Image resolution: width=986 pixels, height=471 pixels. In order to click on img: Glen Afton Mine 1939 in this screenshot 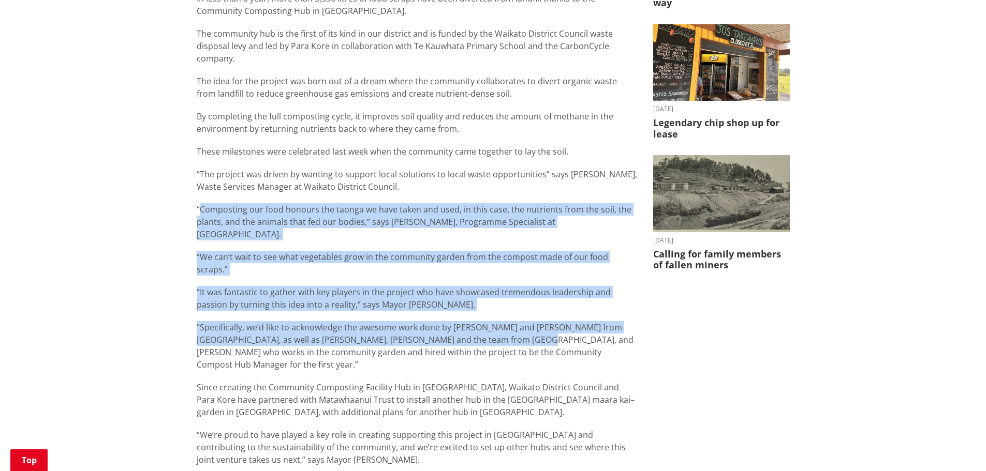, I will do `click(721, 194)`.